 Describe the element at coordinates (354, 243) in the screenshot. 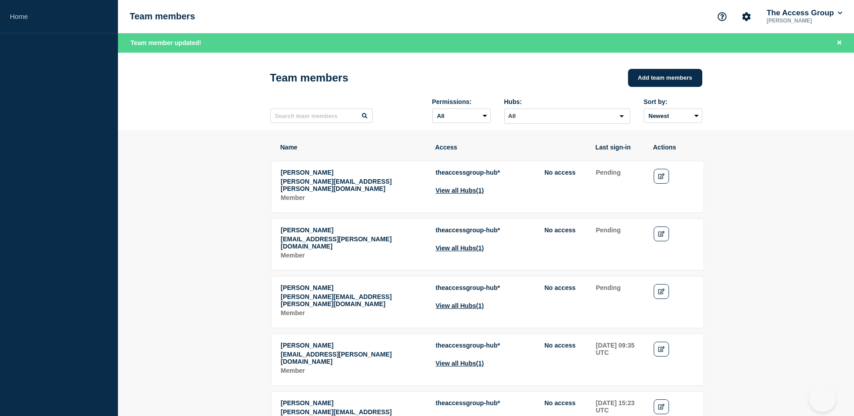

I see `p: Email: ruairi.ryan@theaccessgroup.com` at that location.